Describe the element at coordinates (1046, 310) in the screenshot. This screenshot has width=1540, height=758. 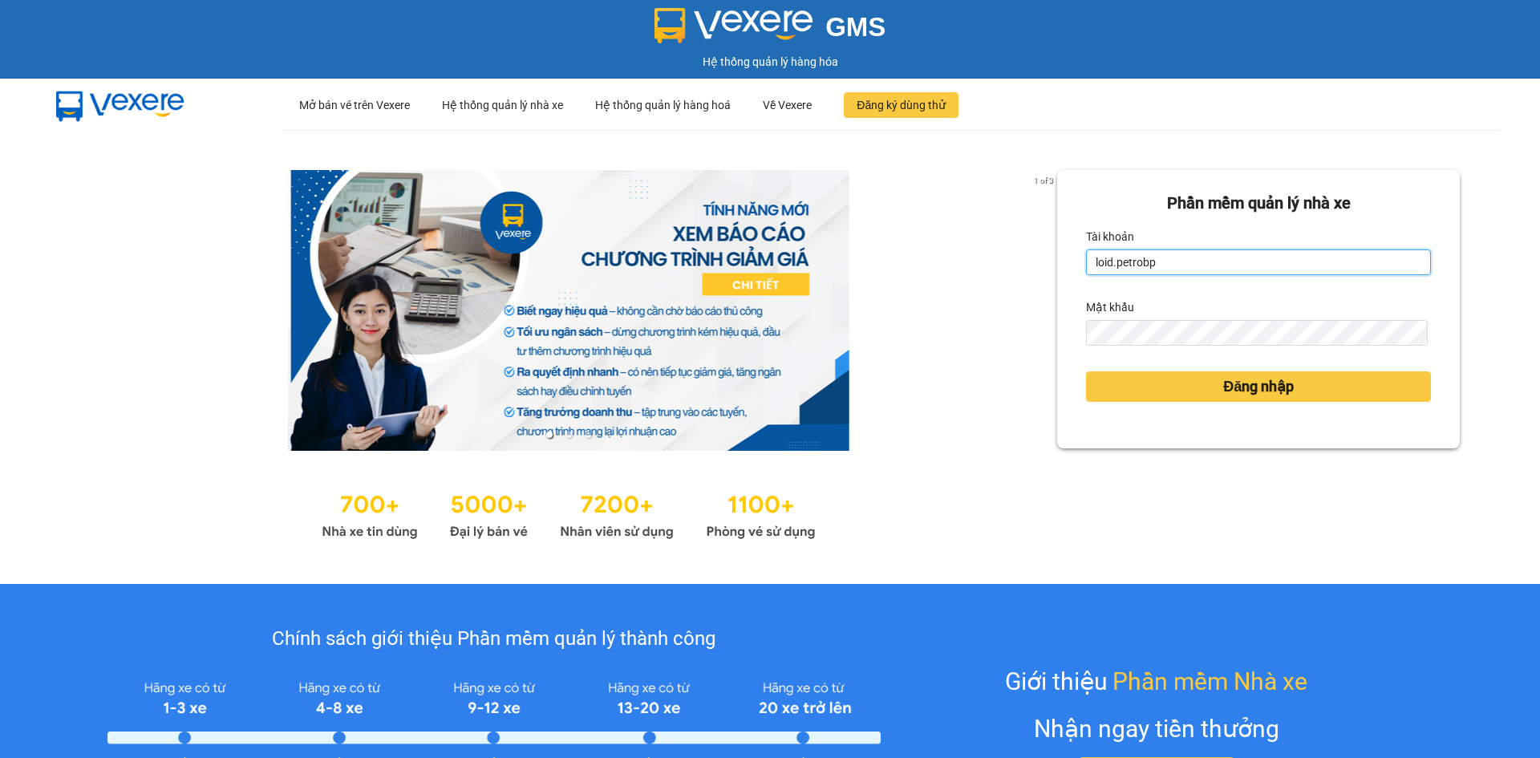
I see `button: next slide / item` at that location.